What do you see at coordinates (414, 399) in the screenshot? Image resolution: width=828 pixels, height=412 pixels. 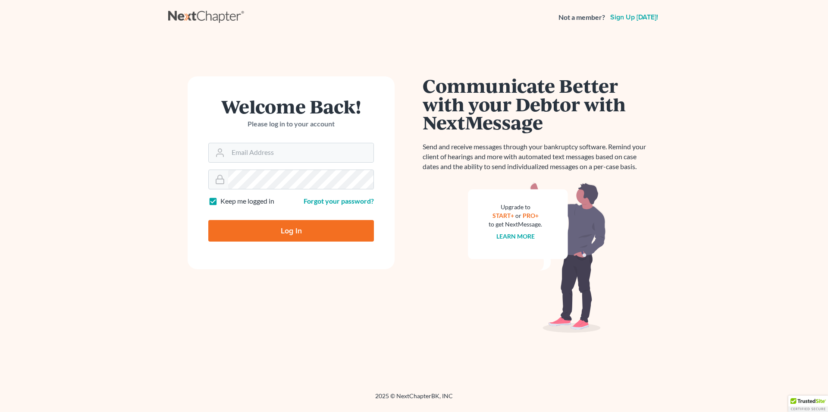 I see `div: 2025 © NextChapterBK, INC` at bounding box center [414, 399].